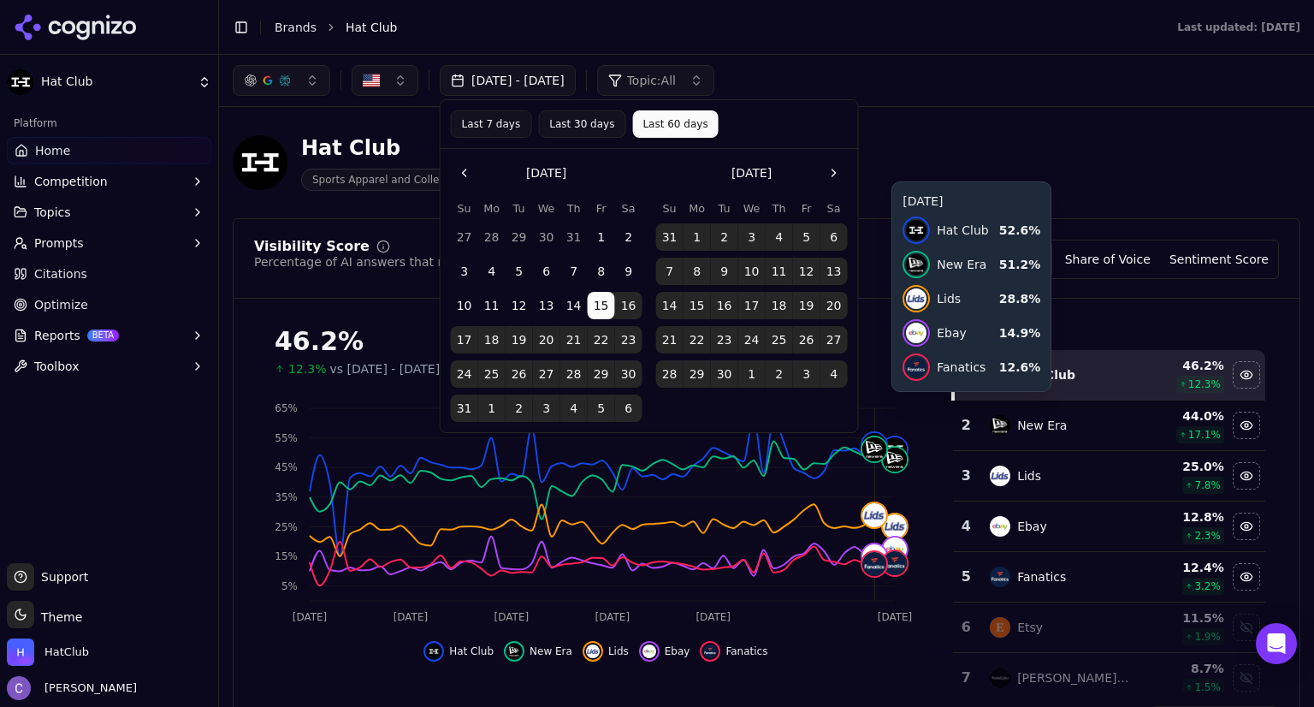 The width and height of the screenshot is (1314, 707). I want to click on button: Wednesday, September 3rd, 2025, selected, so click(547, 408).